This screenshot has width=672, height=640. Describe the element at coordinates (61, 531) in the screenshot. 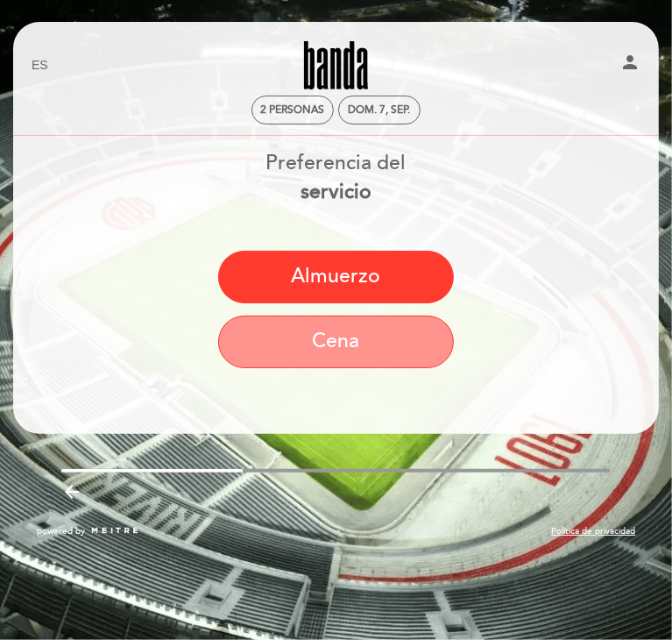

I see `span: powered by` at that location.